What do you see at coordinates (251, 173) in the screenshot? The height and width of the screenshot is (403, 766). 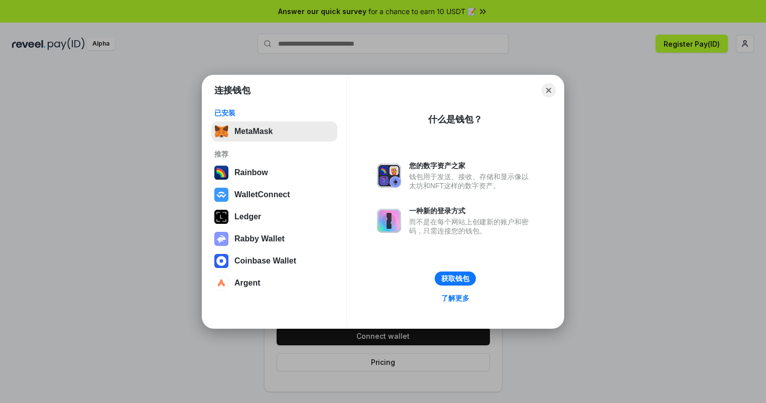 I see `div: Rainbow` at bounding box center [251, 173].